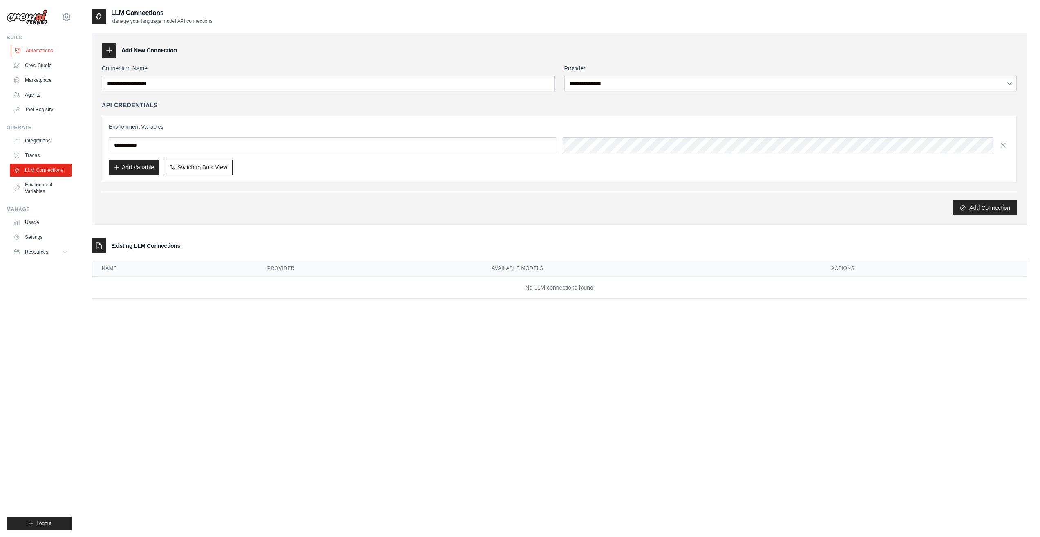 The height and width of the screenshot is (537, 1040). I want to click on td: No LLM connections found, so click(559, 287).